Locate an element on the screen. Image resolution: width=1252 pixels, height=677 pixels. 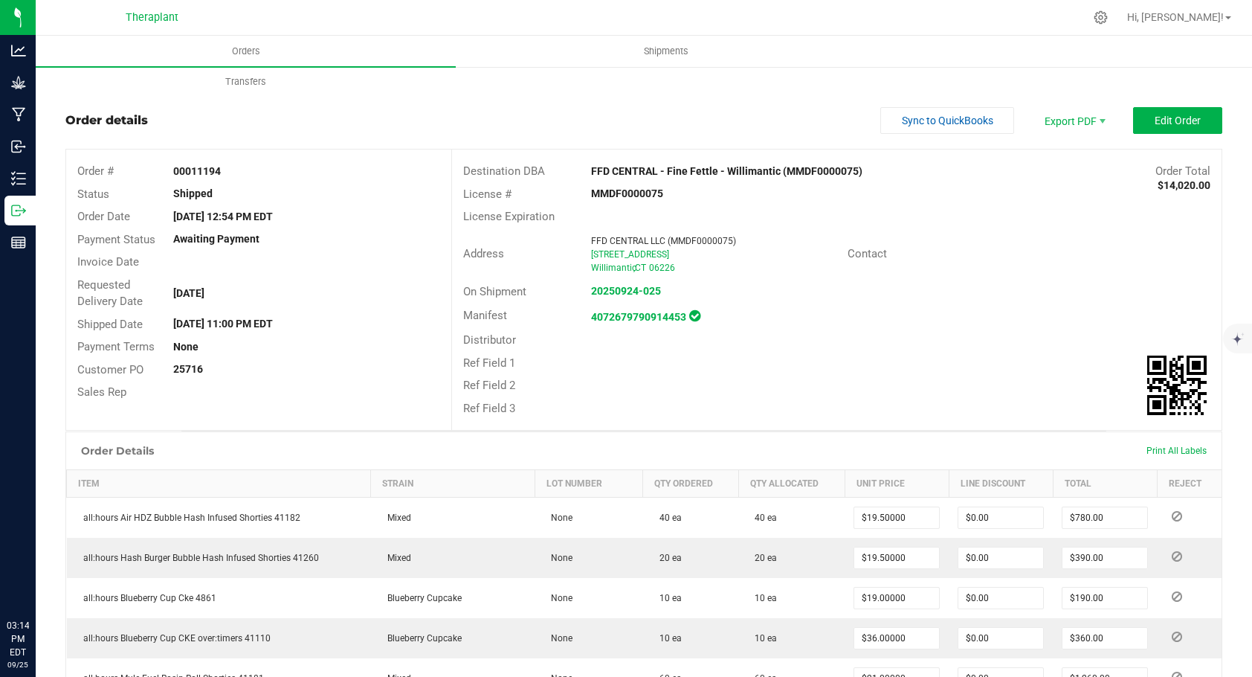
span: Order Total is located at coordinates (1183, 171).